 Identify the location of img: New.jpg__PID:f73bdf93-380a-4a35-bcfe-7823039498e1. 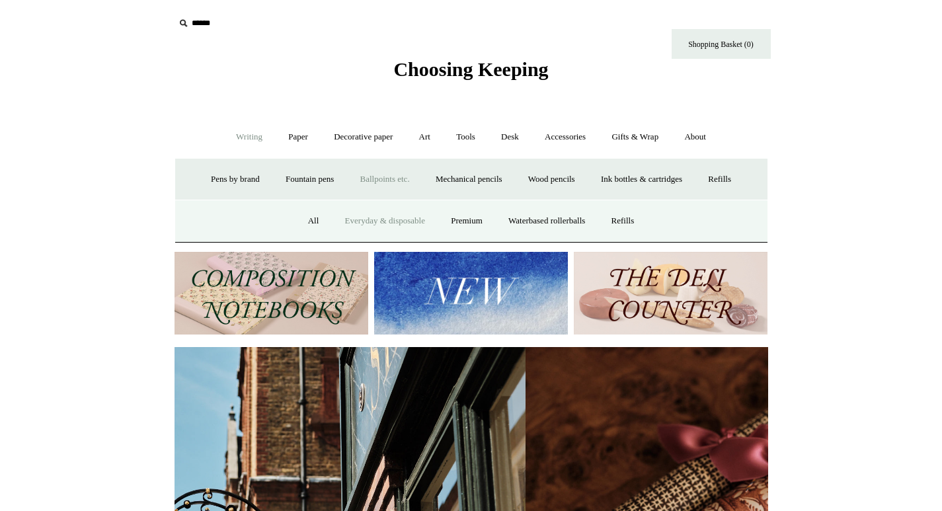
(471, 293).